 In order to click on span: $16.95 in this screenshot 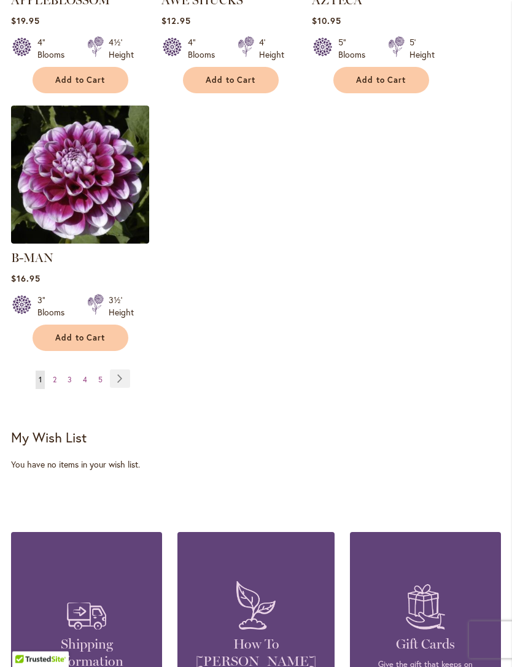, I will do `click(26, 279)`.